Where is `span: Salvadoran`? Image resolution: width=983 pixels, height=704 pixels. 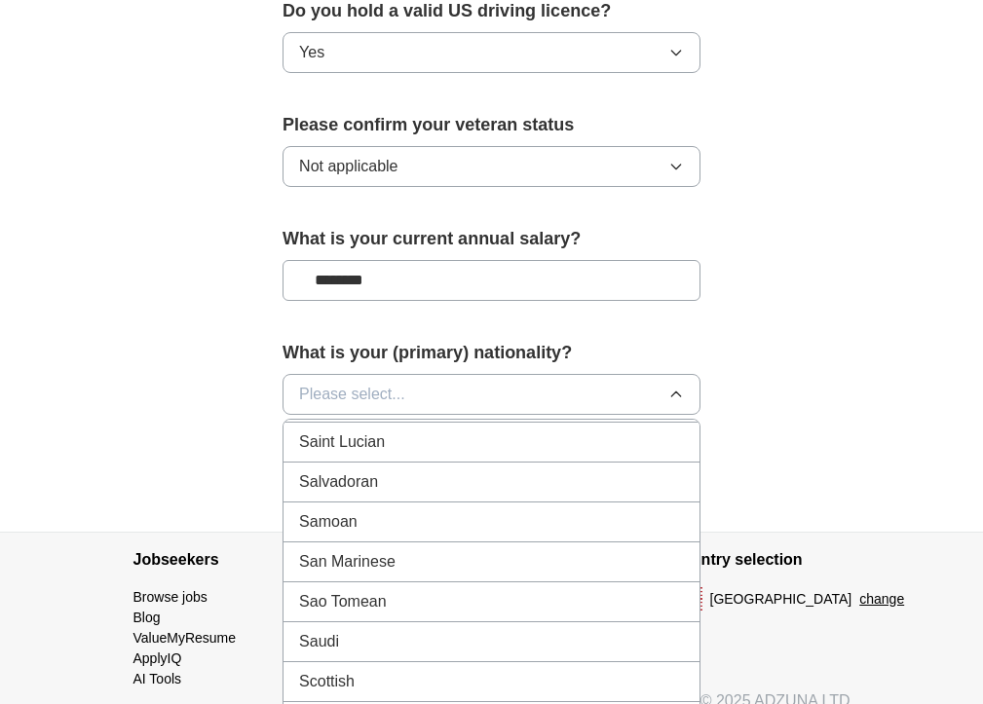 span: Salvadoran is located at coordinates (338, 482).